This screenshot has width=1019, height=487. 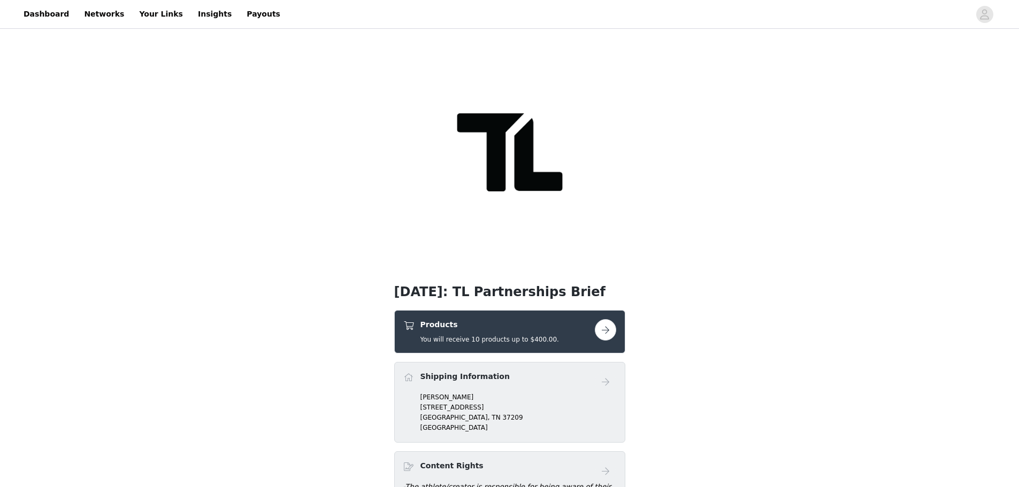 I want to click on h4: Shipping Information, so click(x=465, y=377).